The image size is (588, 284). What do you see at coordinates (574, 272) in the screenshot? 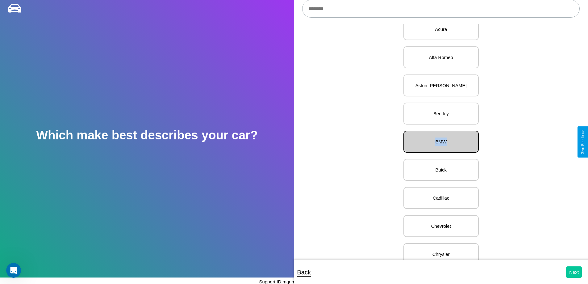
I see `button: Next` at bounding box center [574, 272].